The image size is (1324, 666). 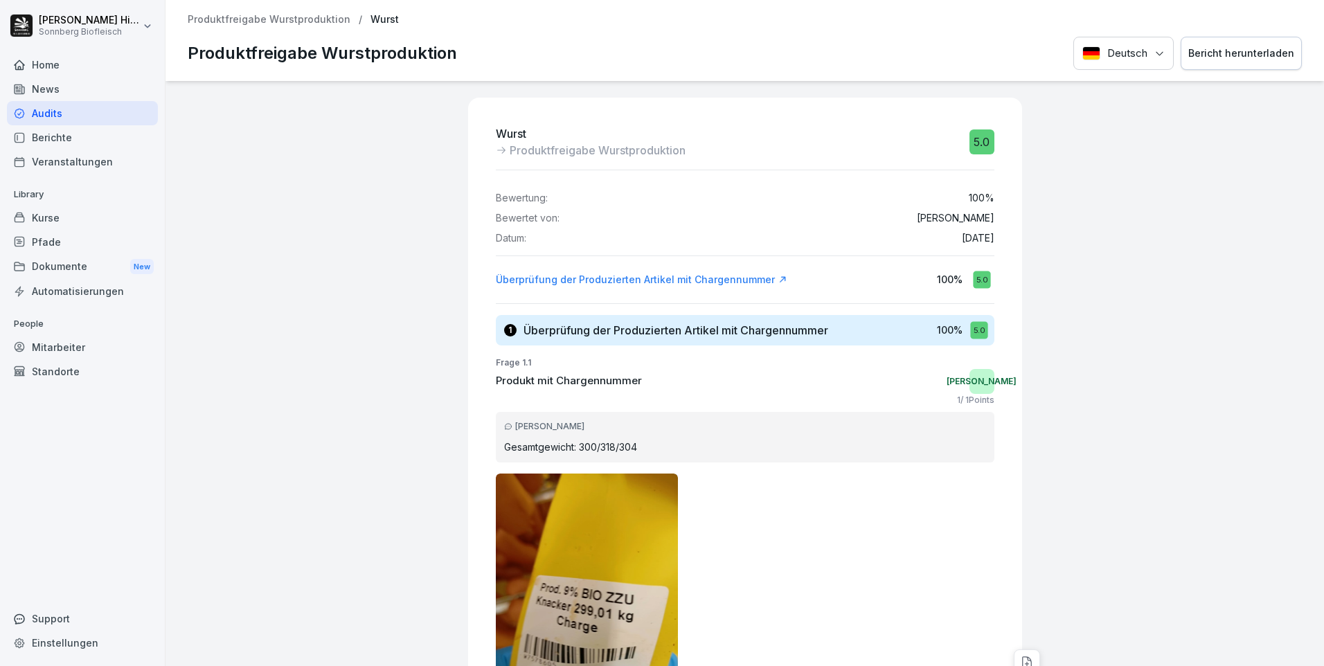 I want to click on a: Produktfreigabe Wurstproduktion, so click(x=269, y=19).